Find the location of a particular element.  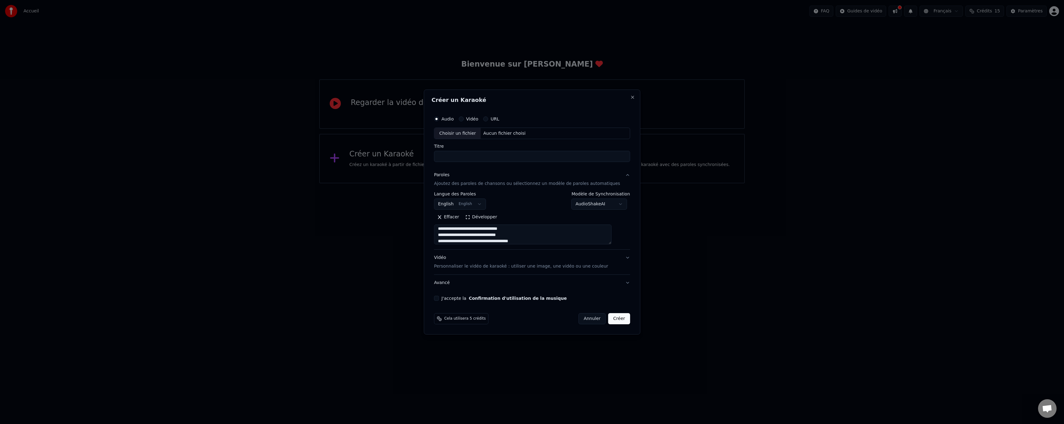

div: Choisir un fichier is located at coordinates (458, 133).